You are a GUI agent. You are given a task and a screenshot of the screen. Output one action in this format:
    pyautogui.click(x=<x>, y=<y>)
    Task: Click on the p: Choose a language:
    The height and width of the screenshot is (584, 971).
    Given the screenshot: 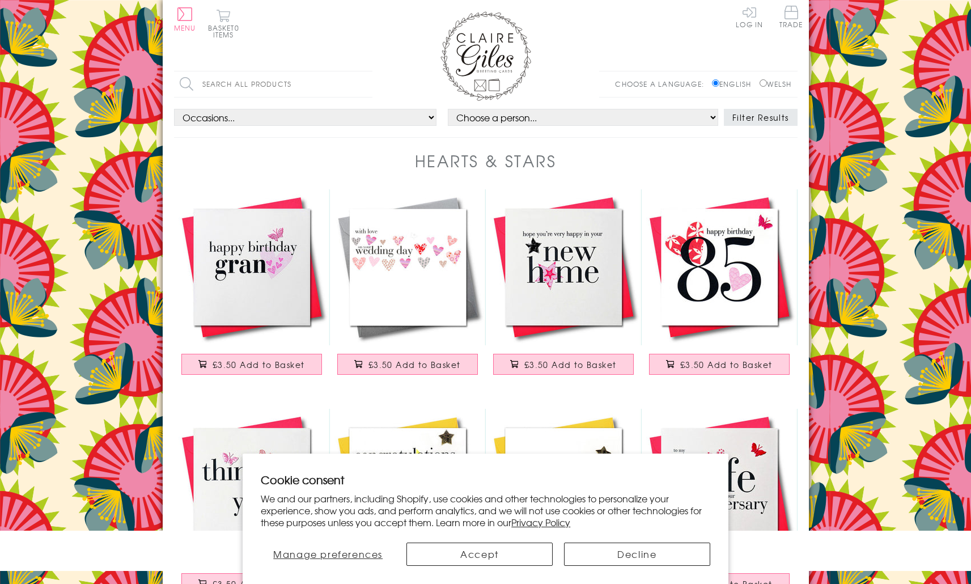 What is the action you would take?
    pyautogui.click(x=662, y=84)
    